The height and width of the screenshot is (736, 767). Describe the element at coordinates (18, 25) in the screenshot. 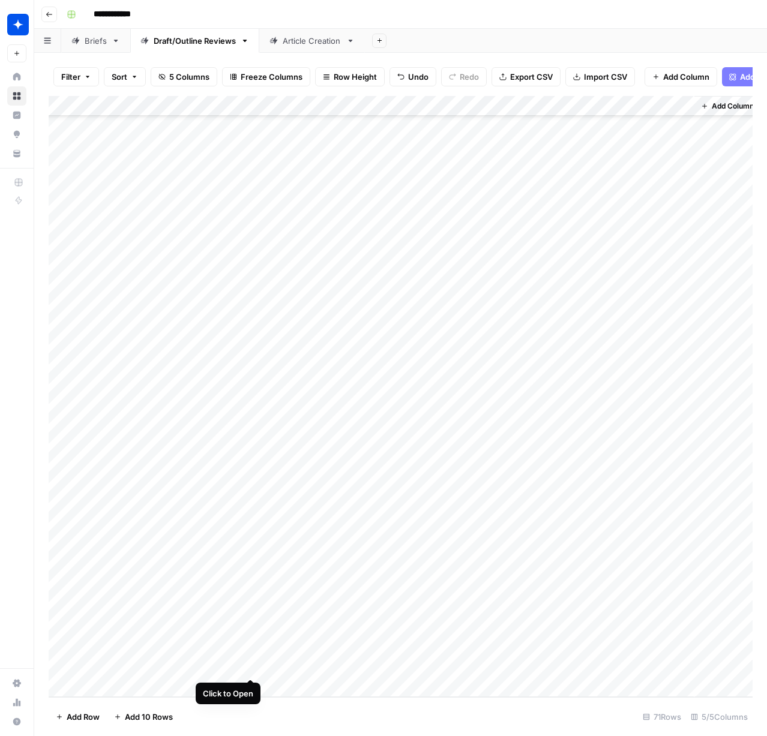

I see `img: Wiz Logo` at that location.